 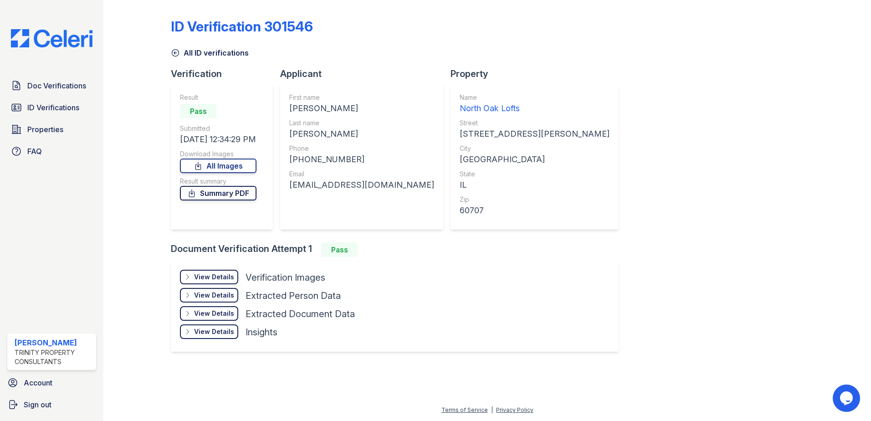 I want to click on div: Property, so click(x=538, y=74).